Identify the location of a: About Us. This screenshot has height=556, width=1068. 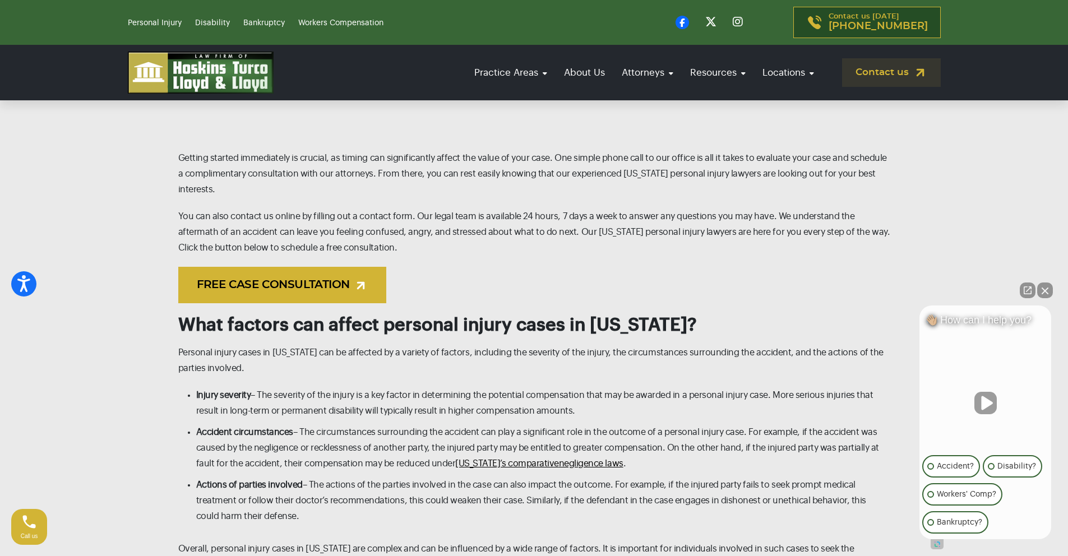
(584, 72).